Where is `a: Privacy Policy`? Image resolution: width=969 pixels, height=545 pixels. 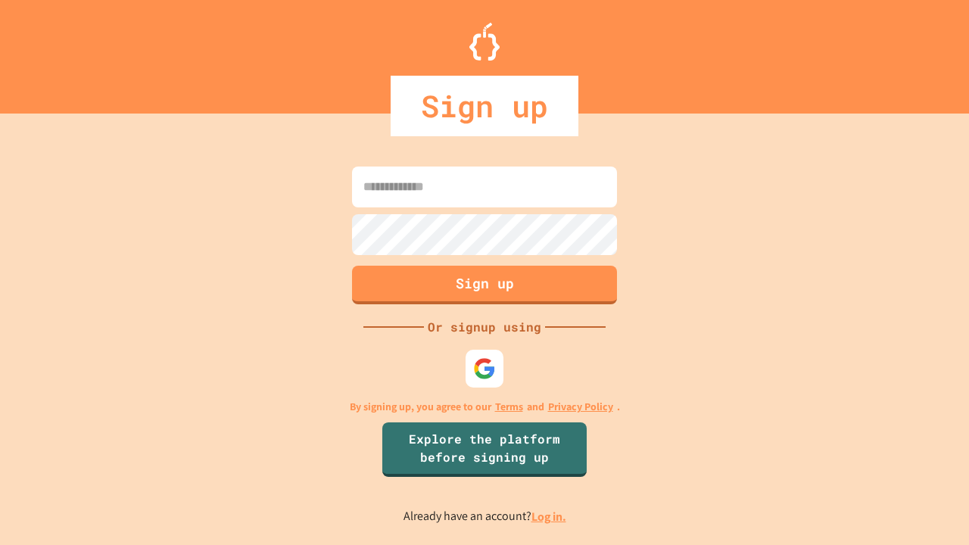
a: Privacy Policy is located at coordinates (580, 406).